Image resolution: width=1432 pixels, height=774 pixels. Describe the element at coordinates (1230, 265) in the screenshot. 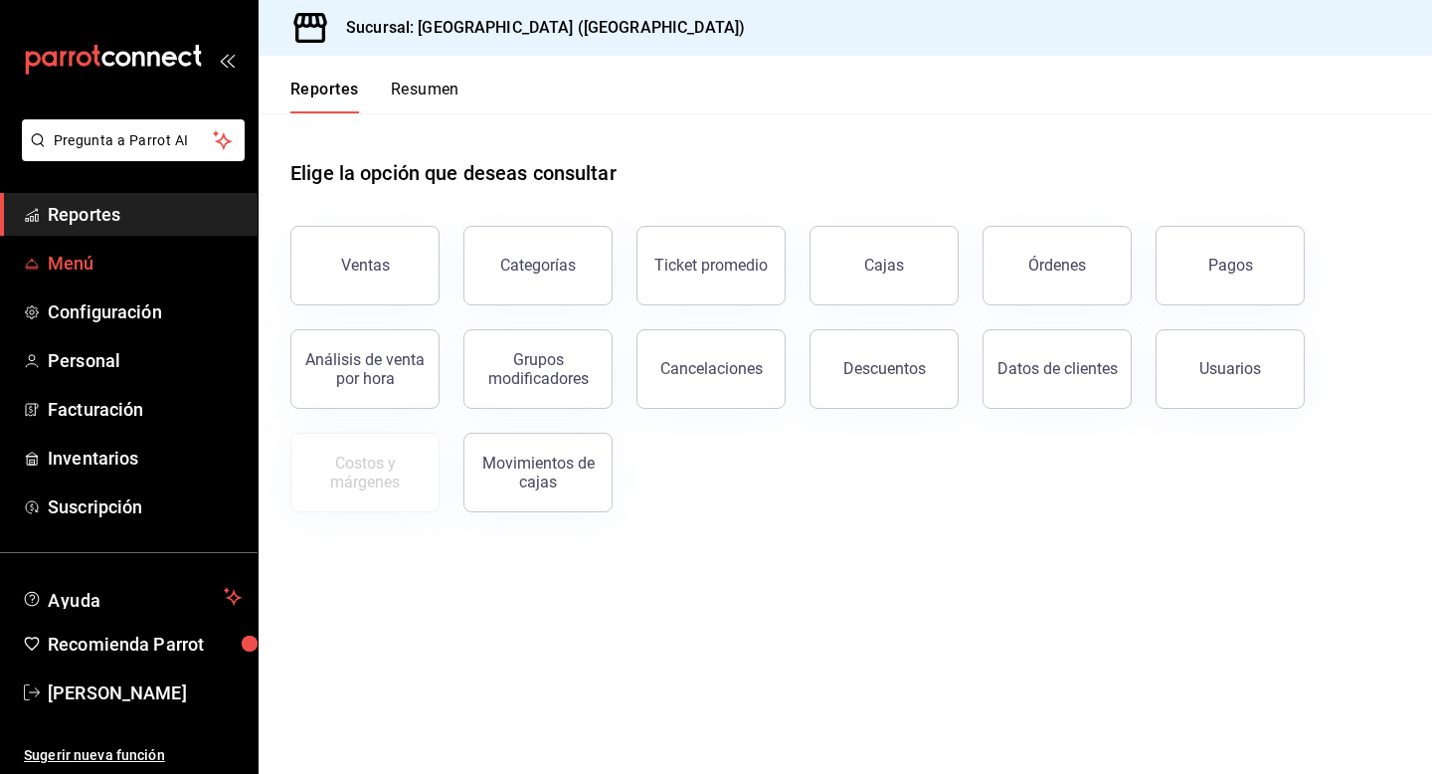

I see `div: Pagos` at that location.